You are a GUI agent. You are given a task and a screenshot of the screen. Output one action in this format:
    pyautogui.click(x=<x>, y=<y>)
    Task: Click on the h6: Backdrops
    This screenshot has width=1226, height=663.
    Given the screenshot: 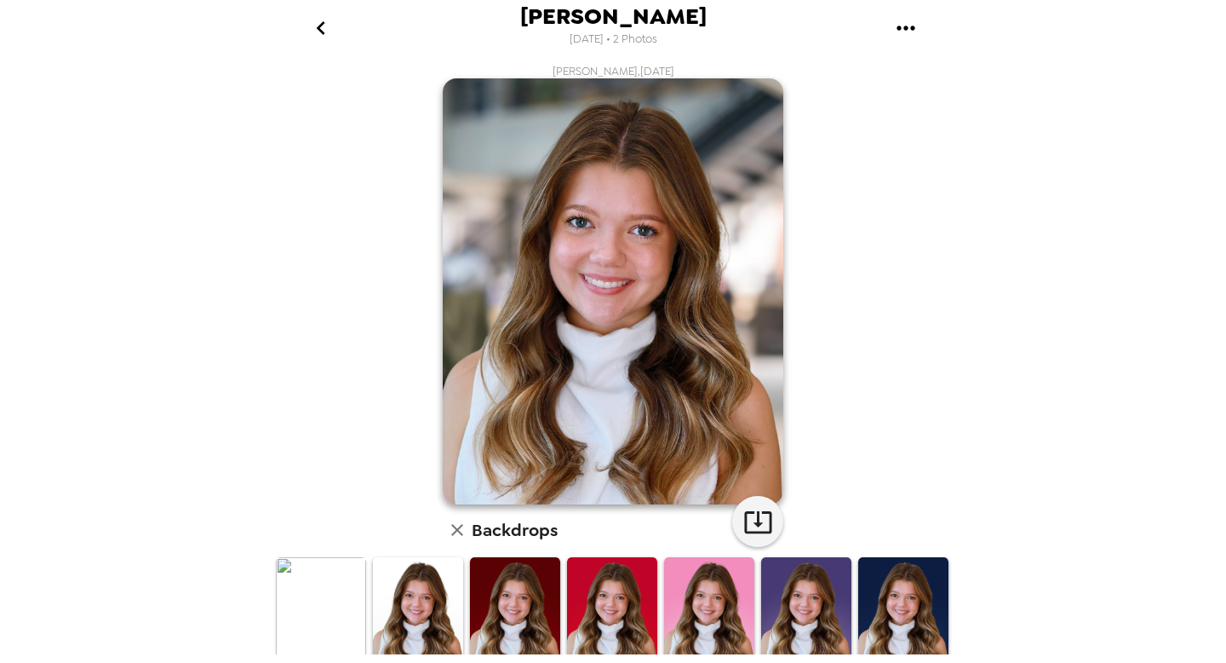 What is the action you would take?
    pyautogui.click(x=514, y=530)
    